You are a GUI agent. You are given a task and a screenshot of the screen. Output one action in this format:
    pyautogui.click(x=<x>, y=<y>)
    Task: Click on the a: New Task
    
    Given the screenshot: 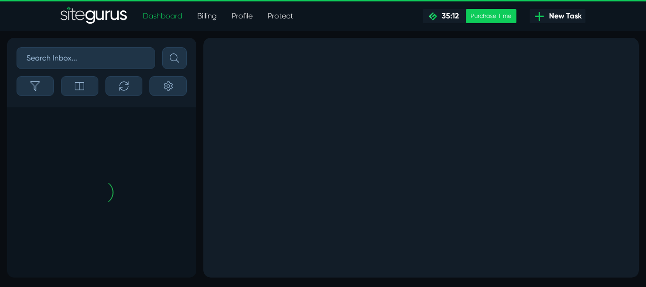 What is the action you would take?
    pyautogui.click(x=558, y=16)
    